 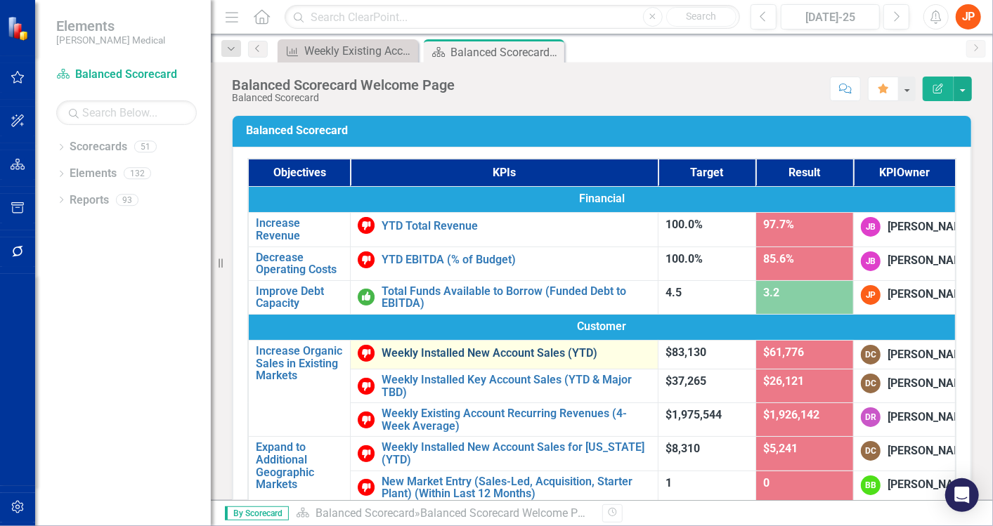 What do you see at coordinates (694, 415) in the screenshot?
I see `span: $1,975,544` at bounding box center [694, 415].